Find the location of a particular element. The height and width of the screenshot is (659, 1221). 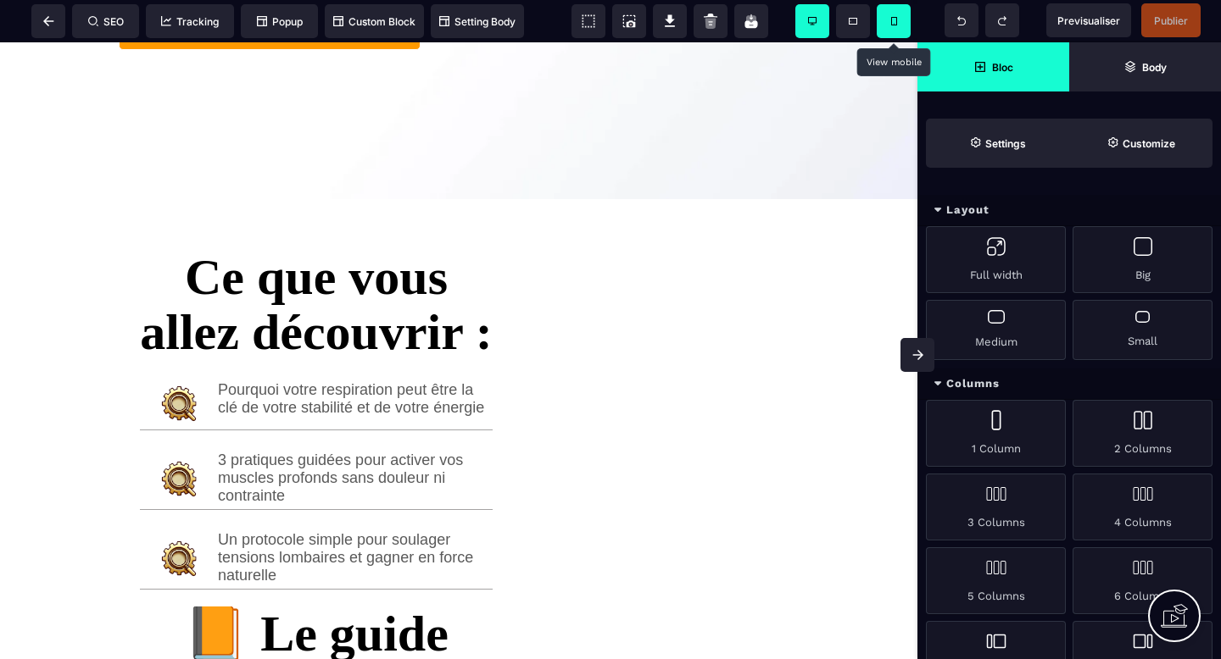

span: Preview is located at coordinates (1088, 20).